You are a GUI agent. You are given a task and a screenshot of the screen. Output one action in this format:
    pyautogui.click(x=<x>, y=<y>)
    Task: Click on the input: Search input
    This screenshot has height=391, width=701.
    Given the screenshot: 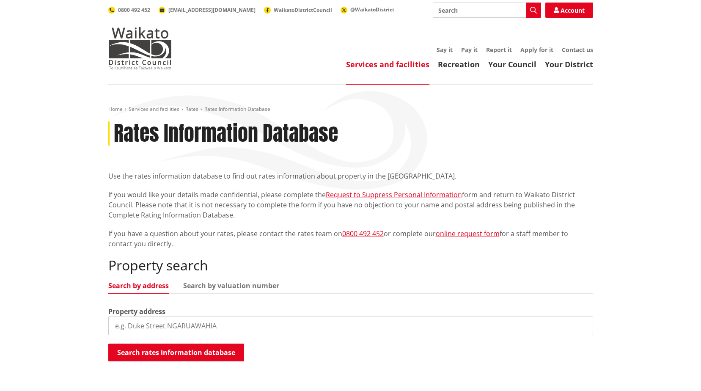 What is the action you would take?
    pyautogui.click(x=487, y=10)
    